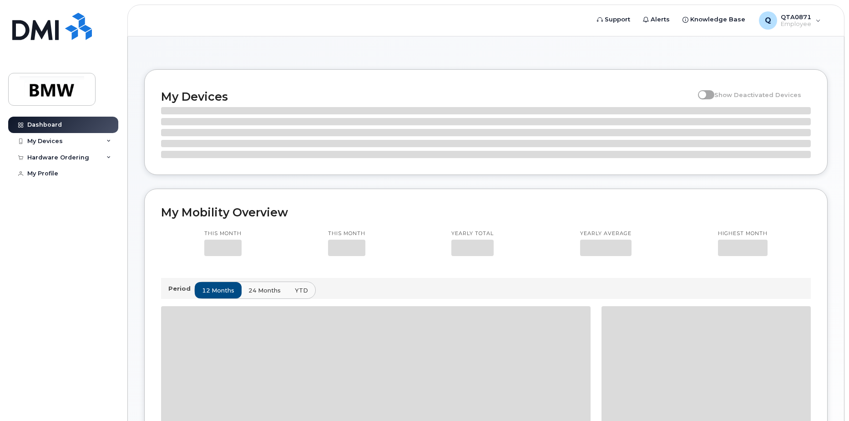  I want to click on span: 24 months, so click(264, 290).